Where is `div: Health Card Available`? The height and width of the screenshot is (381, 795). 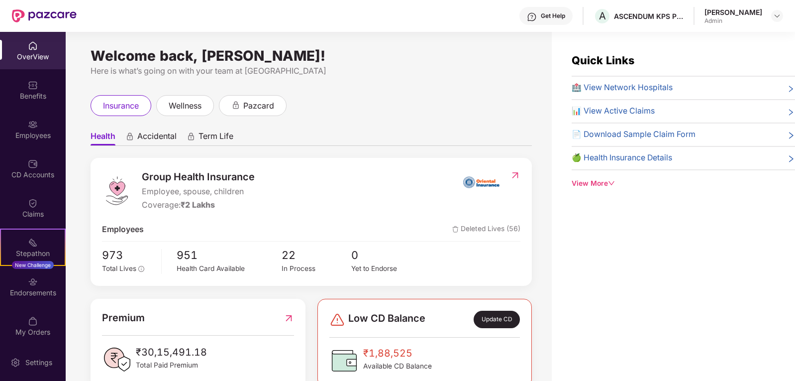
div: Health Card Available is located at coordinates (229, 269).